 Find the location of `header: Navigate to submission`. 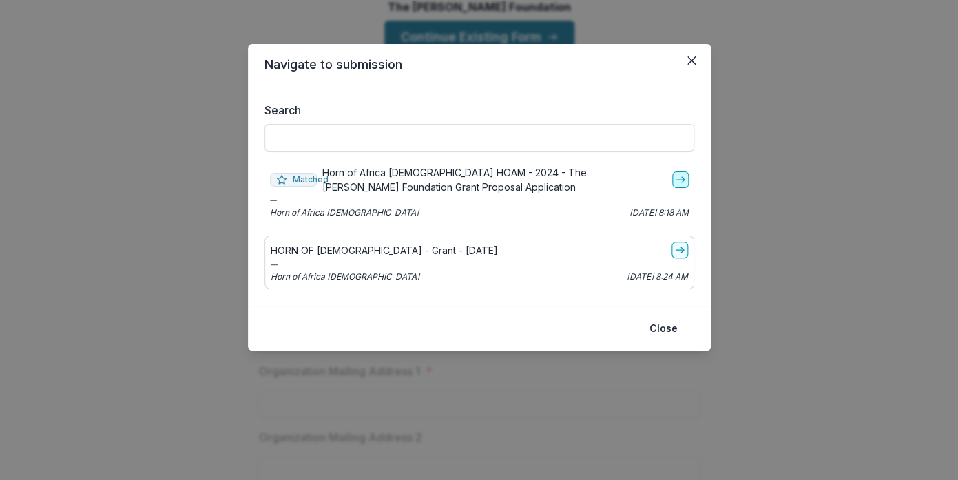

header: Navigate to submission is located at coordinates (479, 65).